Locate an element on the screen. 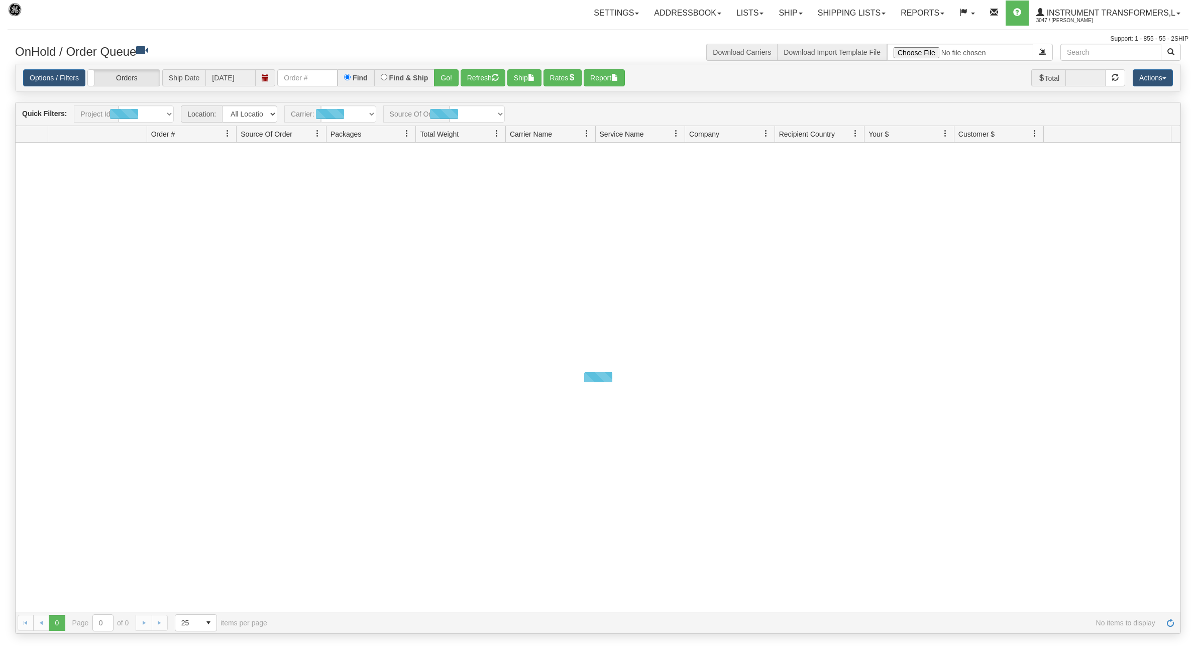 The height and width of the screenshot is (652, 1196). button: Report is located at coordinates (604, 78).